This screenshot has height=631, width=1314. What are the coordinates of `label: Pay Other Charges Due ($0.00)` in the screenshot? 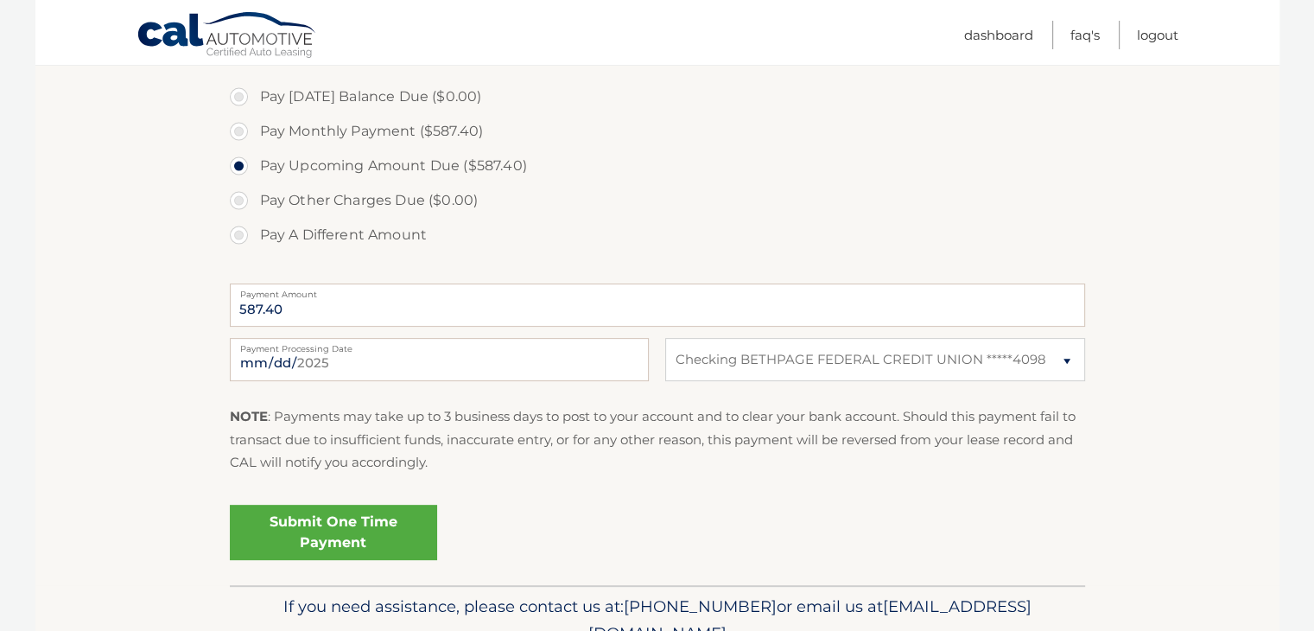 It's located at (658, 200).